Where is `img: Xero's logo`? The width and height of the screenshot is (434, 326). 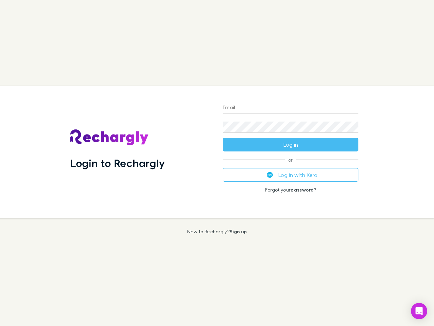 img: Xero's logo is located at coordinates (270, 175).